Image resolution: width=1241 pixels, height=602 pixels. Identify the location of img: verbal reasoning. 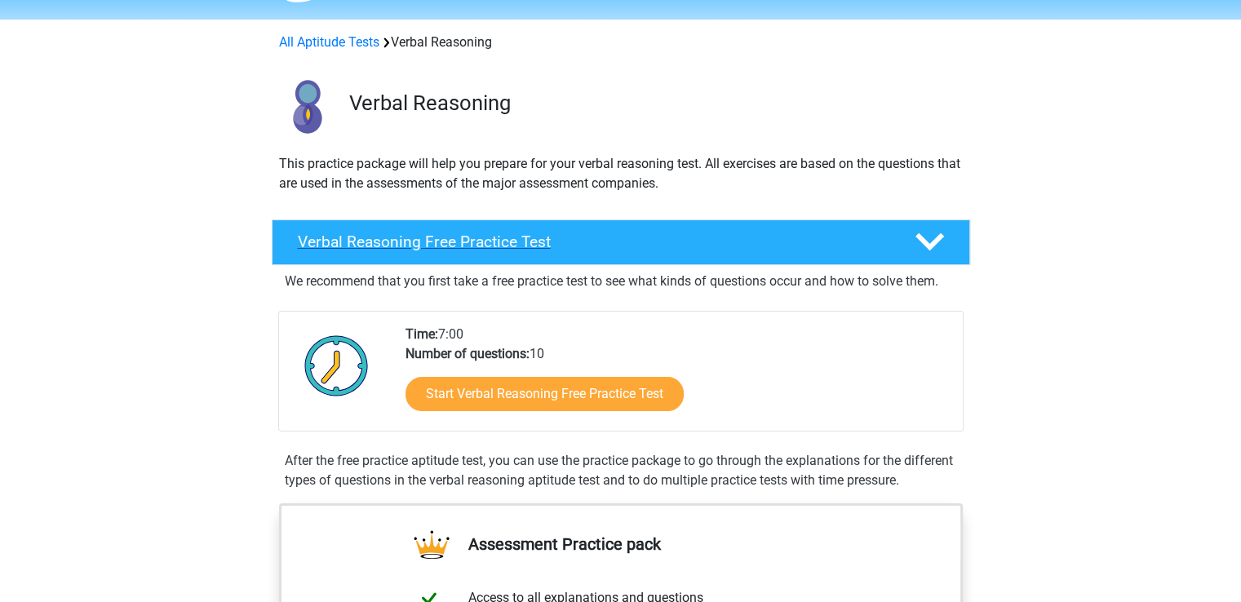
(307, 106).